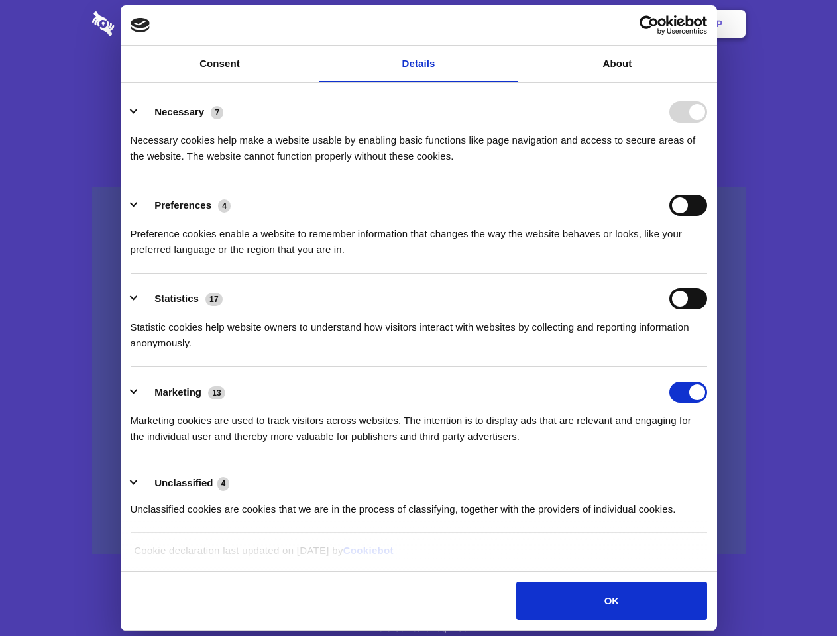 This screenshot has height=636, width=837. I want to click on img: logo-wordmark-white-trans-d4663122ce5f474addd5e946df7df03e33cb6a1c49d2221995e7729f52c070b2.svg, so click(148, 24).